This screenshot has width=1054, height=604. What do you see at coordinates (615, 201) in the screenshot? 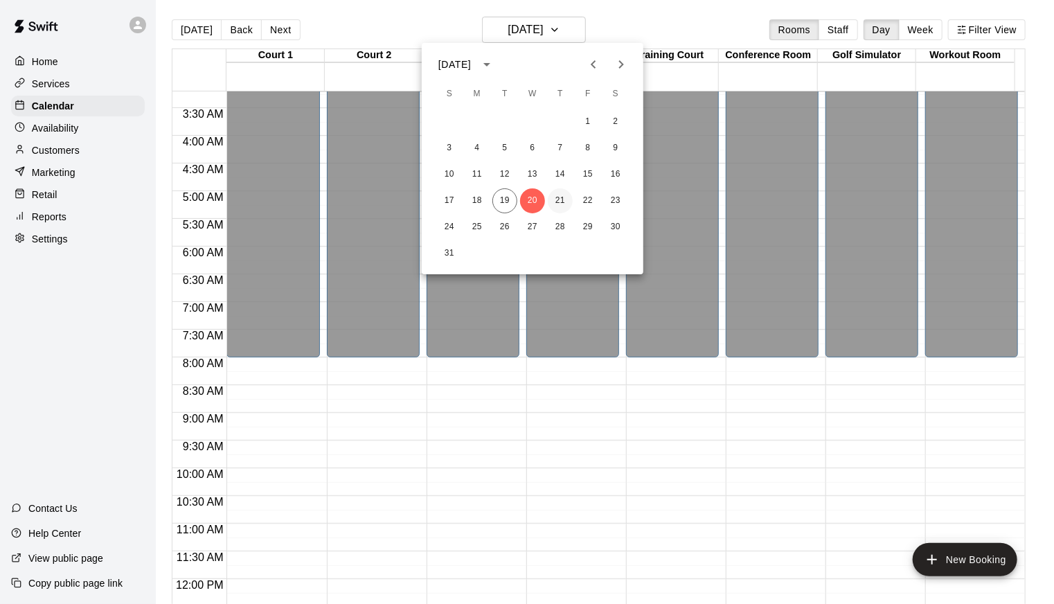
I see `button: 23` at bounding box center [615, 201].